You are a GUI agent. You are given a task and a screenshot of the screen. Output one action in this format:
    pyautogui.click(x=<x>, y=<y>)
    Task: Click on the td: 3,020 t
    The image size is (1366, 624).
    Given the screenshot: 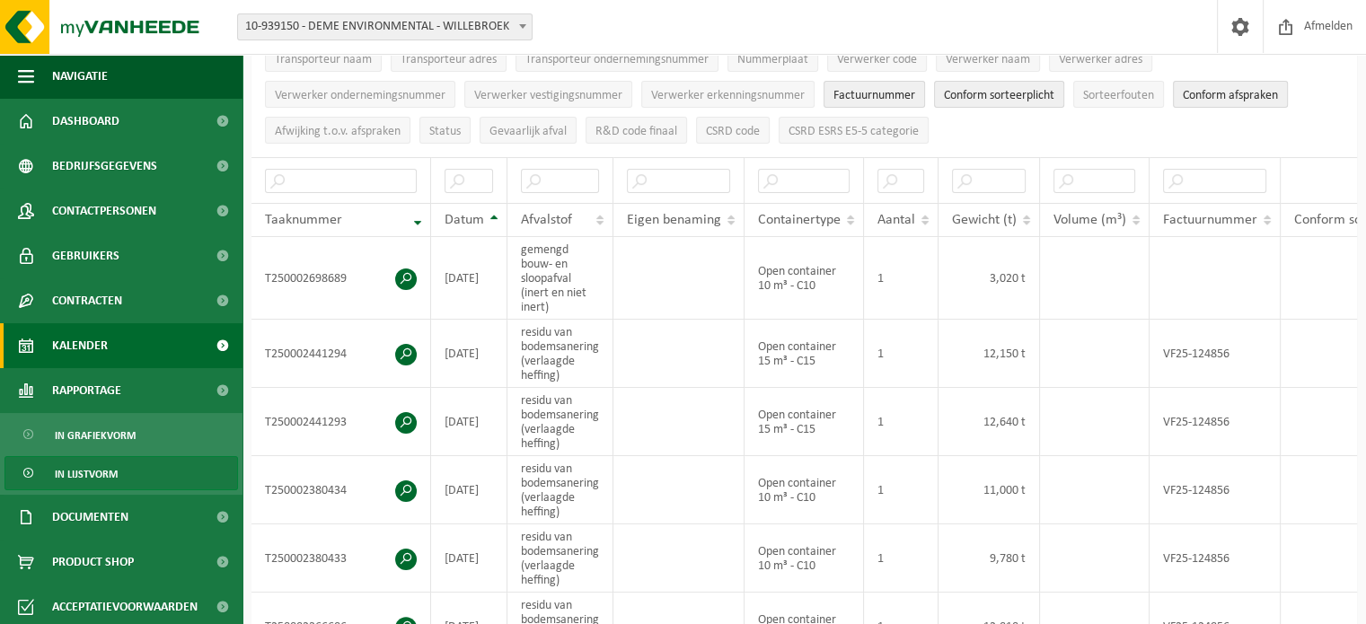 What is the action you would take?
    pyautogui.click(x=989, y=278)
    